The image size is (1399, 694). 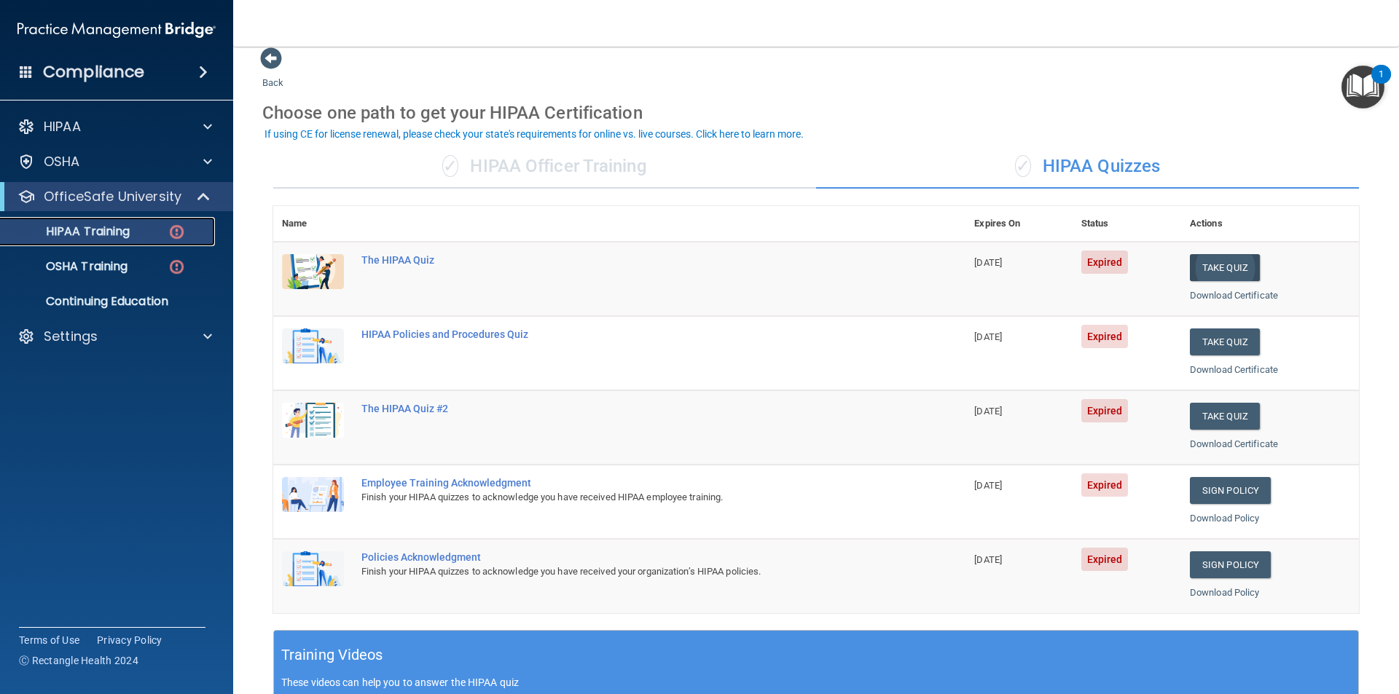 I want to click on button: Open Resource Center, 1 new notification, so click(x=1362, y=87).